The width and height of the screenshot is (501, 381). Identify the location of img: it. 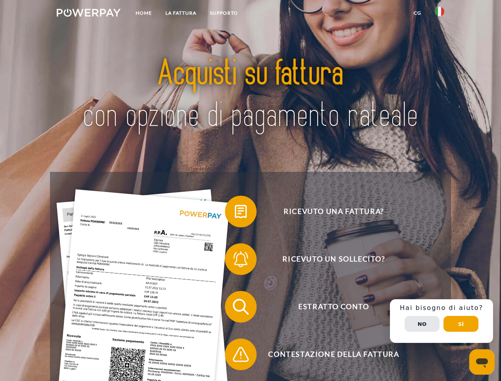
(440, 12).